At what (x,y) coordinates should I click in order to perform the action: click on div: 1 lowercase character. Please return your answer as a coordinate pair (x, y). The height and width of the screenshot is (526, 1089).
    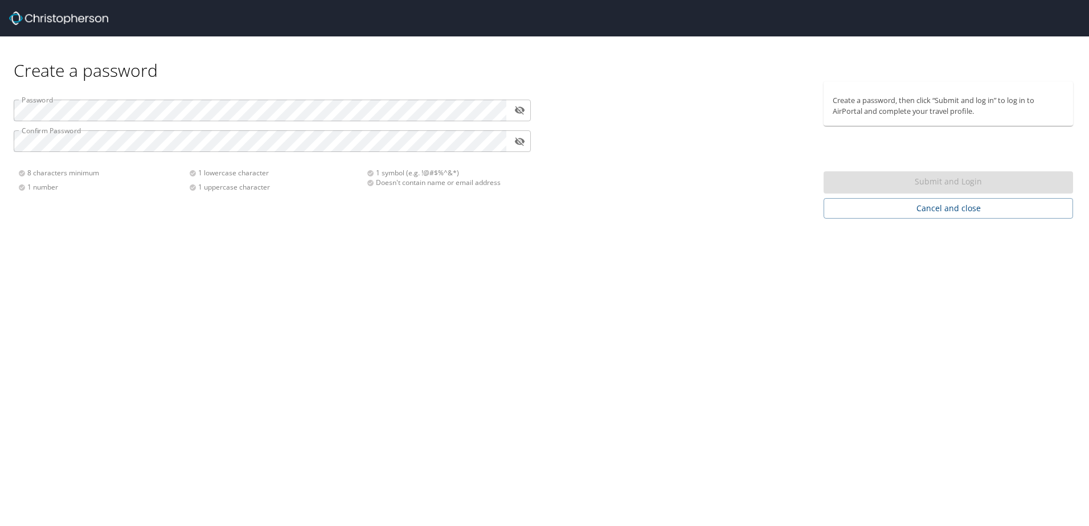
    Looking at the image, I should click on (274, 173).